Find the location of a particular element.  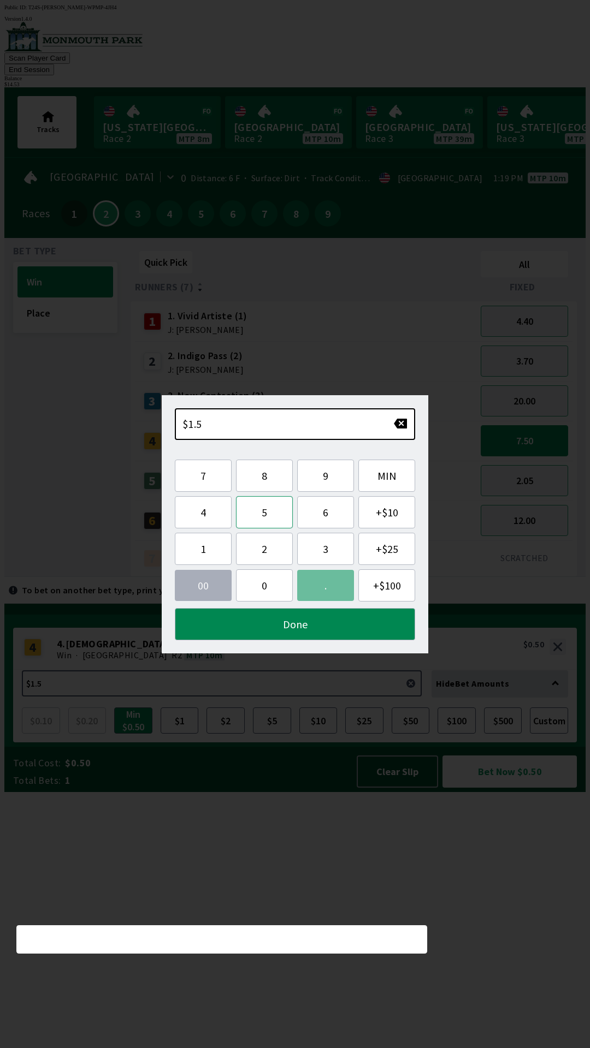

button: 9 is located at coordinates (325, 475).